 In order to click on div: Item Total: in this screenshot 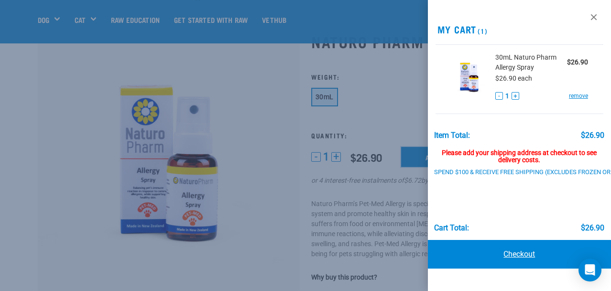, I will do `click(451, 136)`.